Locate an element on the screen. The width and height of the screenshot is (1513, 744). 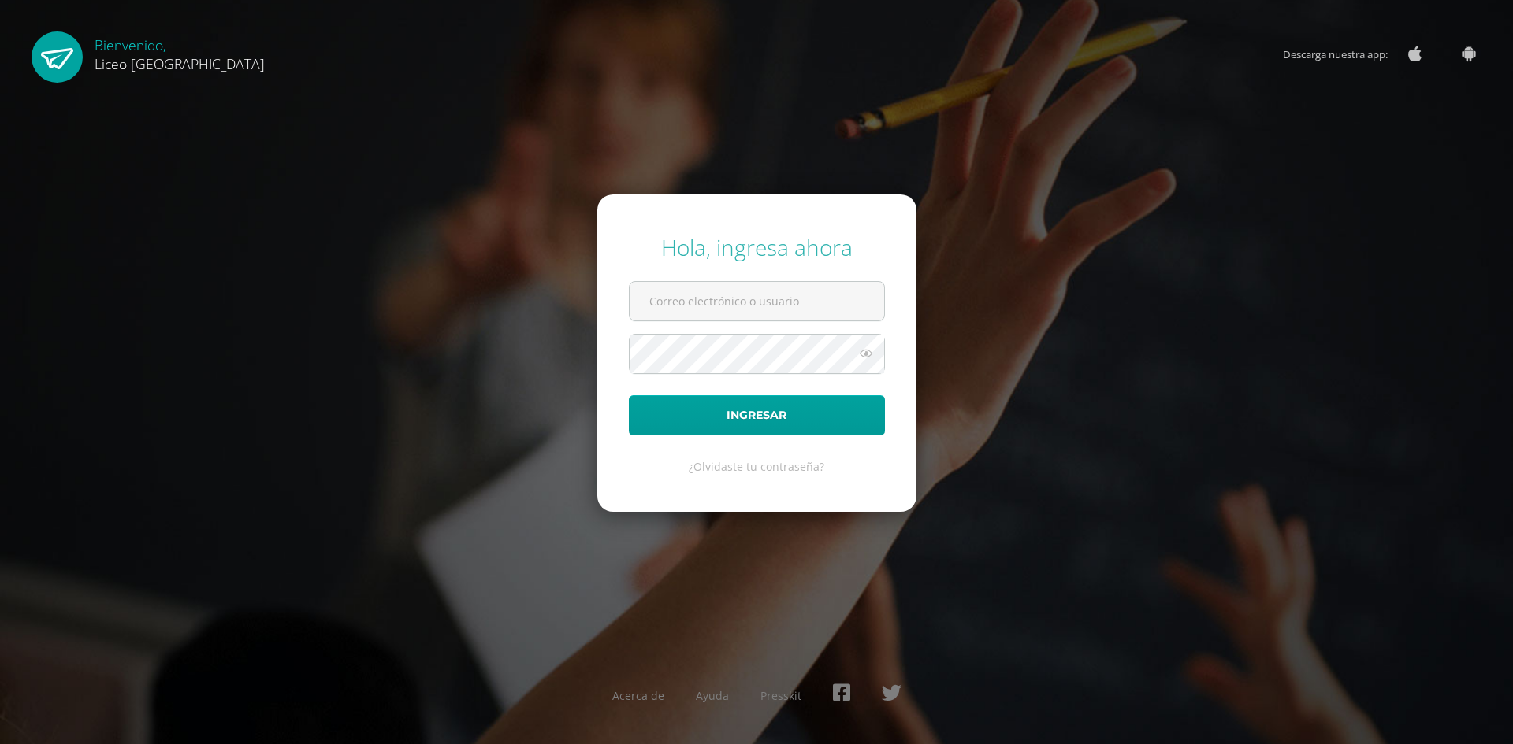
a: Acerca de is located at coordinates (638, 696).